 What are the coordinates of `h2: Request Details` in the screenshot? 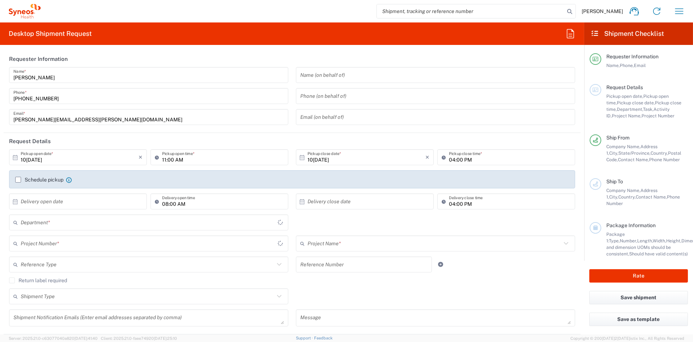 It's located at (30, 141).